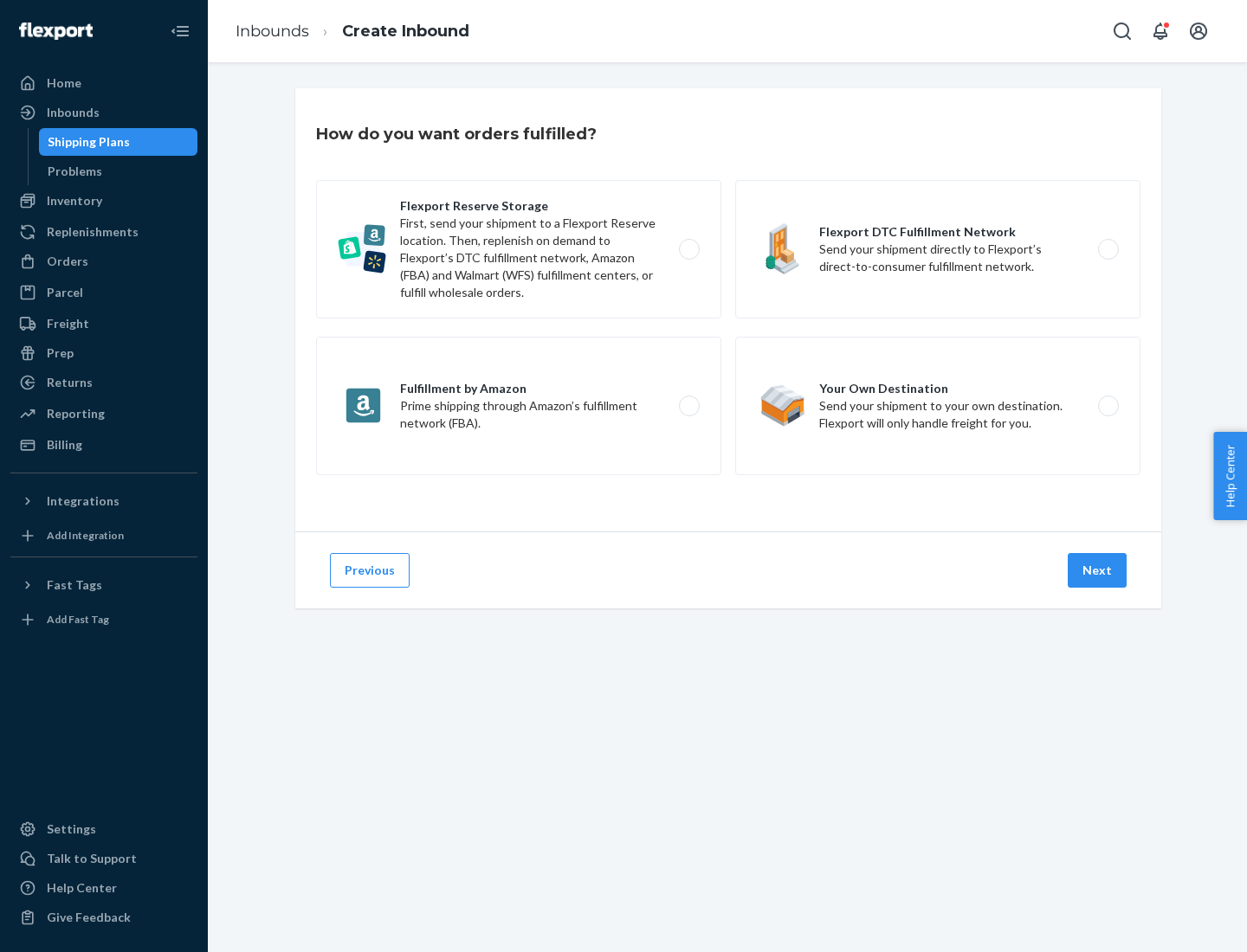 The height and width of the screenshot is (952, 1247). What do you see at coordinates (104, 918) in the screenshot?
I see `button: Give Feedback` at bounding box center [104, 918].